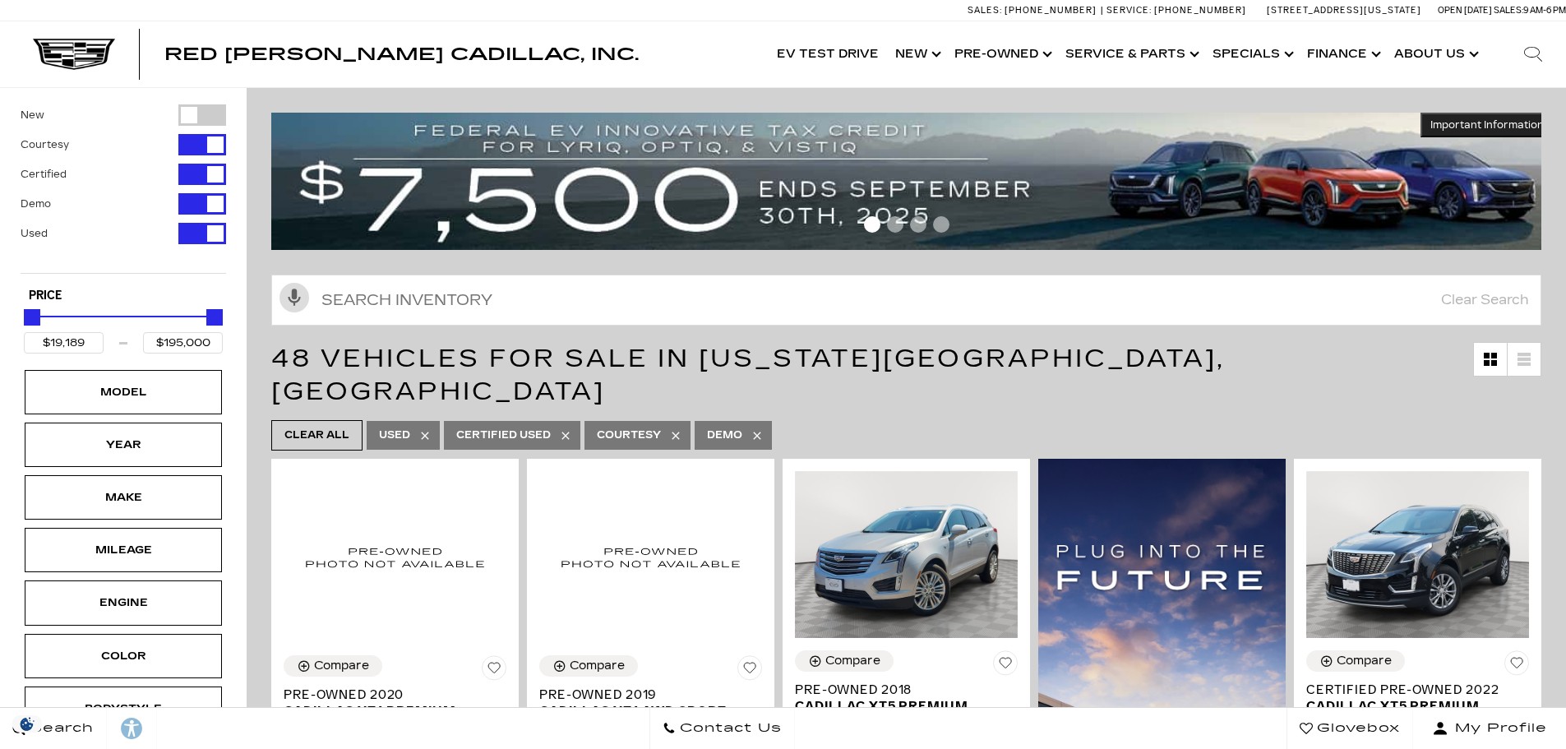  What do you see at coordinates (906, 300) in the screenshot?
I see `input: Search Inventory` at bounding box center [906, 300].